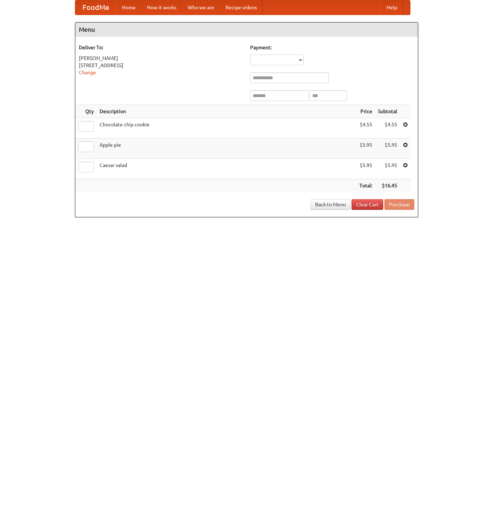 The width and height of the screenshot is (485, 505). What do you see at coordinates (161, 47) in the screenshot?
I see `h5: Deliver To:` at bounding box center [161, 47].